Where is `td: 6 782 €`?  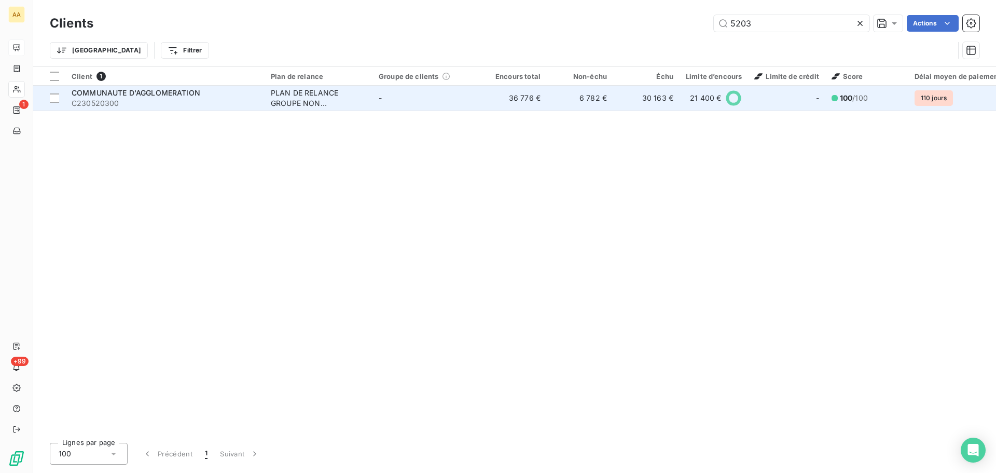 td: 6 782 € is located at coordinates (580, 98).